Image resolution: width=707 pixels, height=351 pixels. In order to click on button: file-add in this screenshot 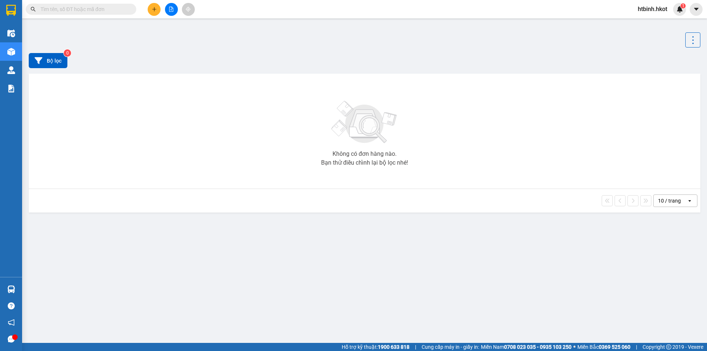, I will do `click(171, 9)`.